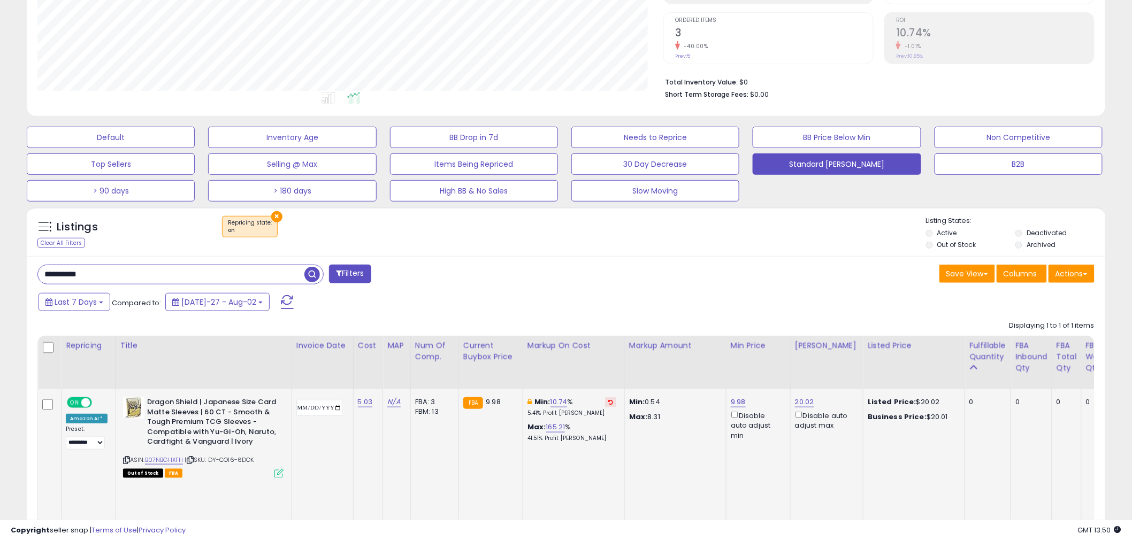 The width and height of the screenshot is (1132, 541). I want to click on button: > 90 days, so click(111, 191).